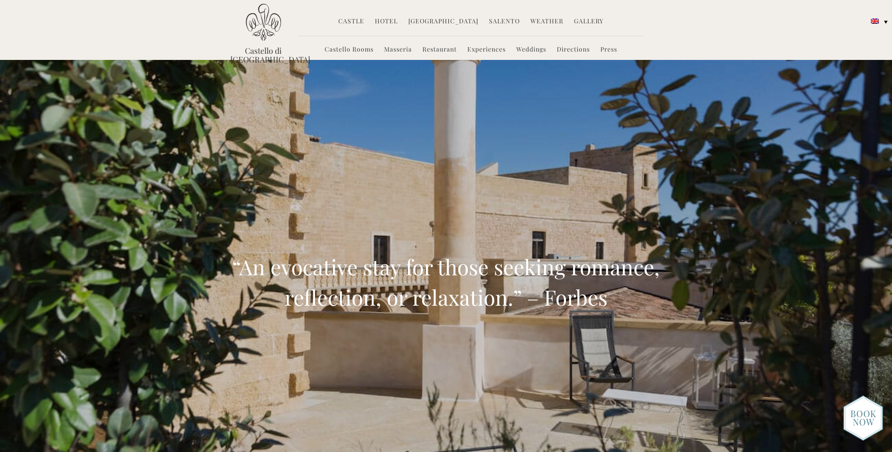 Image resolution: width=892 pixels, height=452 pixels. What do you see at coordinates (349, 50) in the screenshot?
I see `a: Castello Rooms` at bounding box center [349, 50].